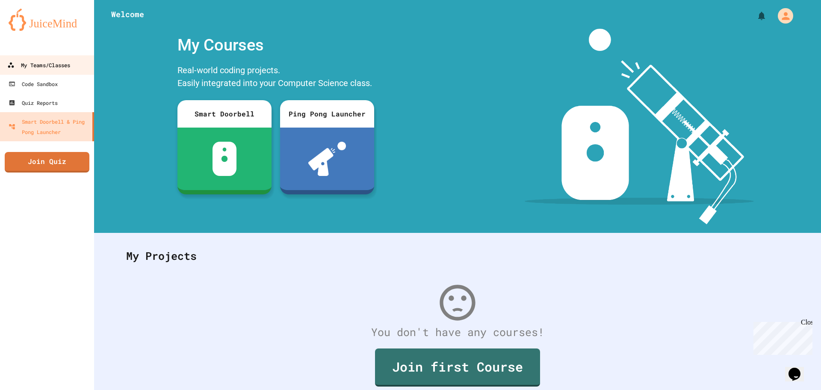 This screenshot has height=390, width=821. Describe the element at coordinates (458, 367) in the screenshot. I see `a: Join first Course` at that location.